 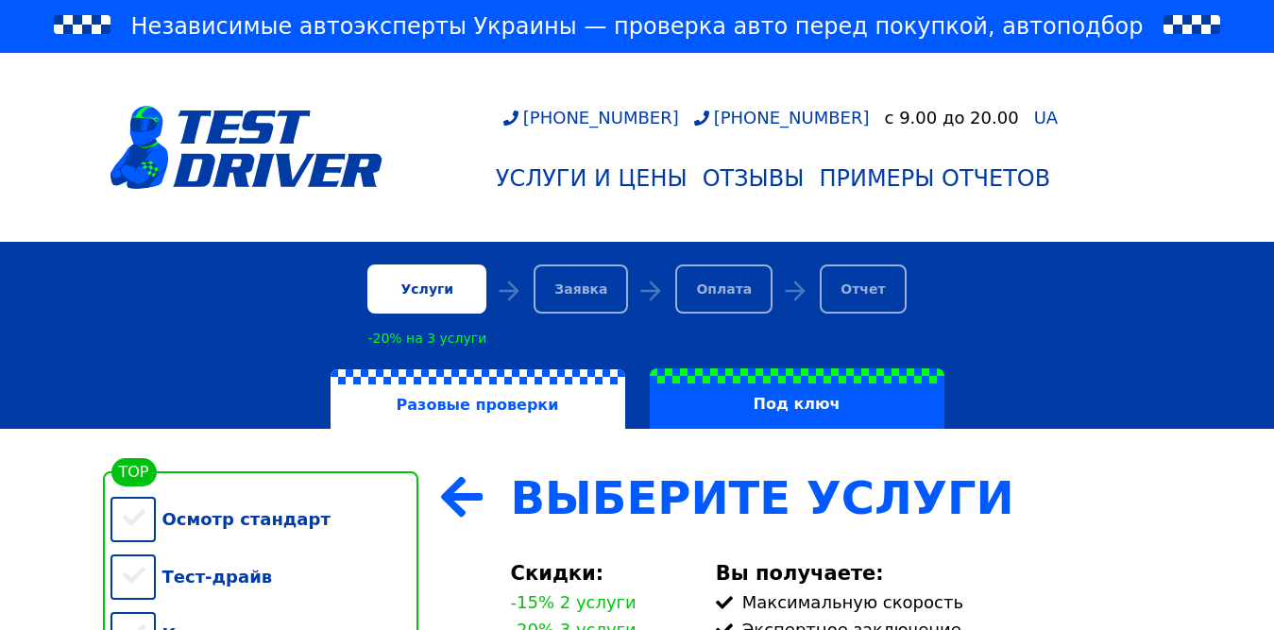 I want to click on div: Отзывы, so click(x=753, y=178).